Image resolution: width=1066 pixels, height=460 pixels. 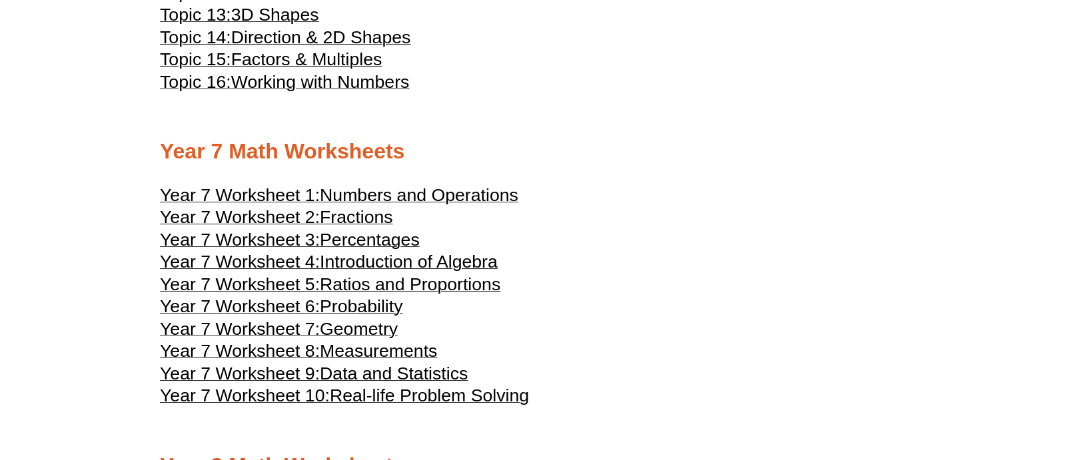 What do you see at coordinates (344, 398) in the screenshot?
I see `a: Year 7 Worksheet 10:Real-life Problem Solving` at bounding box center [344, 398].